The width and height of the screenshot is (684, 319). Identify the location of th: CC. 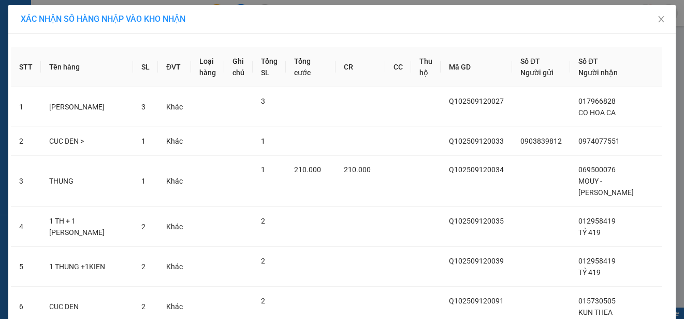
(398, 67).